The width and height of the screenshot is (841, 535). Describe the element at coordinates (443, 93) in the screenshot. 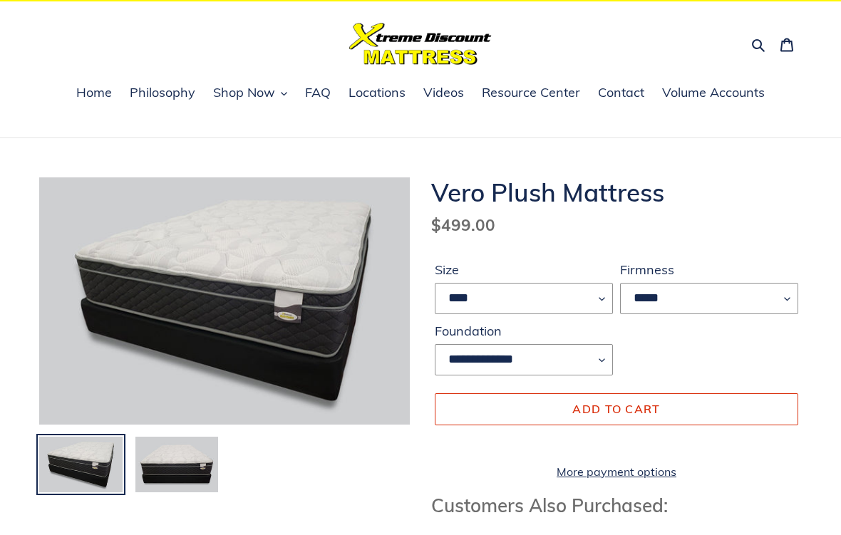

I see `a: Videos` at that location.